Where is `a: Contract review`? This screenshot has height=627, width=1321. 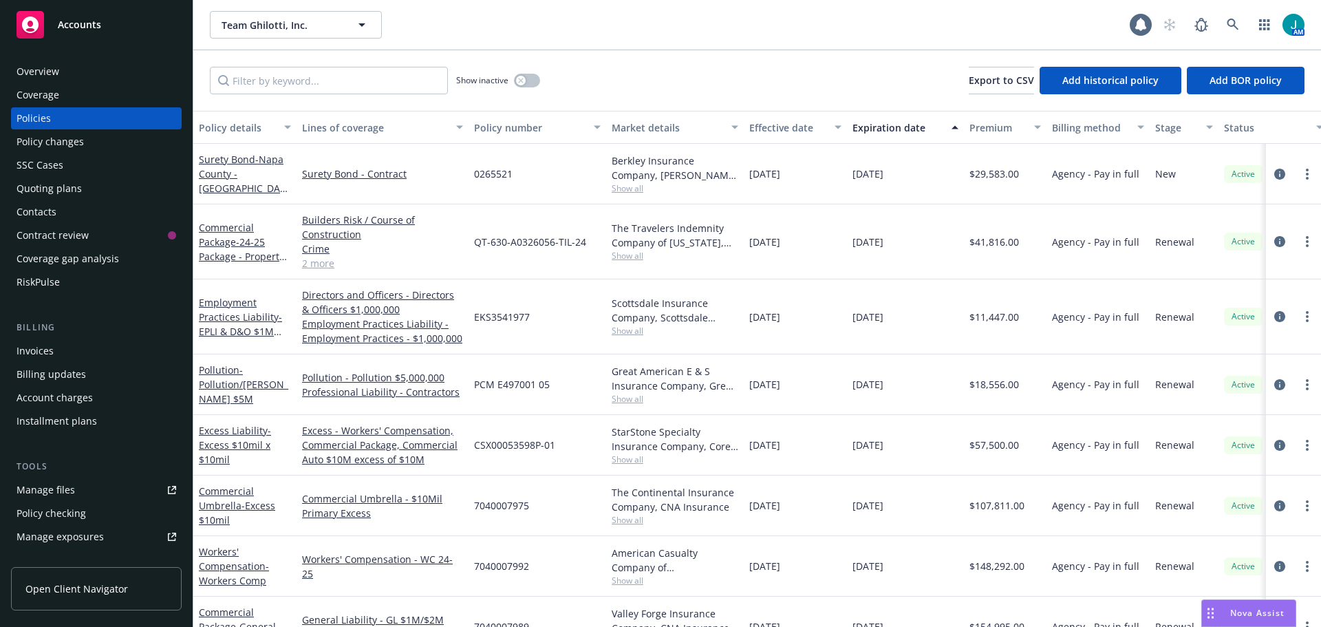
a: Contract review is located at coordinates (96, 235).